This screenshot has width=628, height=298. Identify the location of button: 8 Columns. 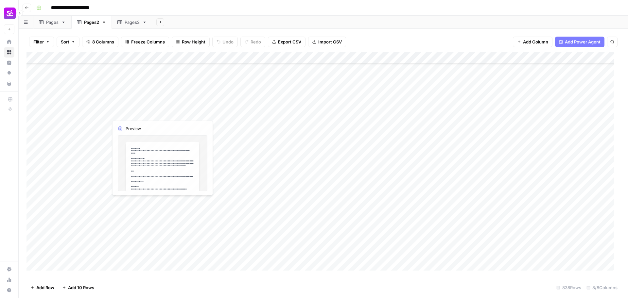
(100, 42).